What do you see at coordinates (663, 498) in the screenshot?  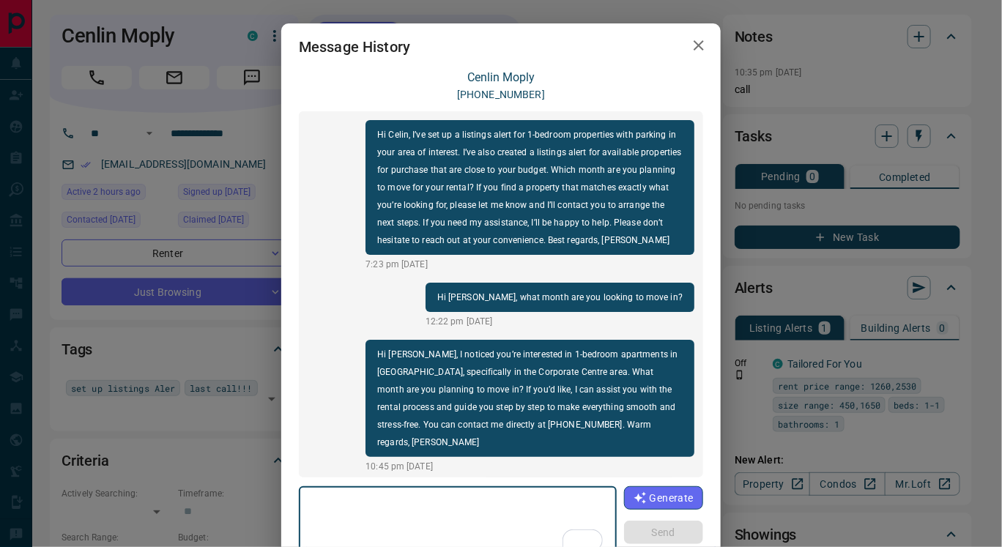 I see `button: Generate` at bounding box center [663, 498].